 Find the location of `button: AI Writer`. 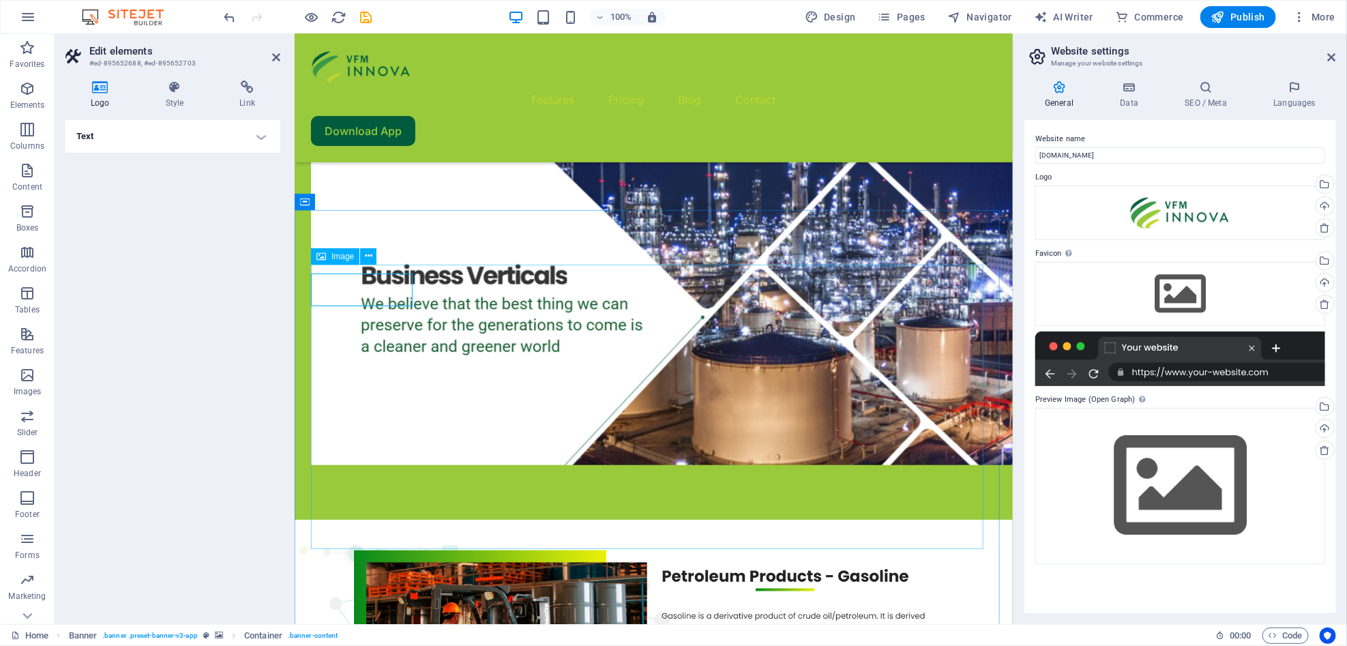

button: AI Writer is located at coordinates (1063, 17).